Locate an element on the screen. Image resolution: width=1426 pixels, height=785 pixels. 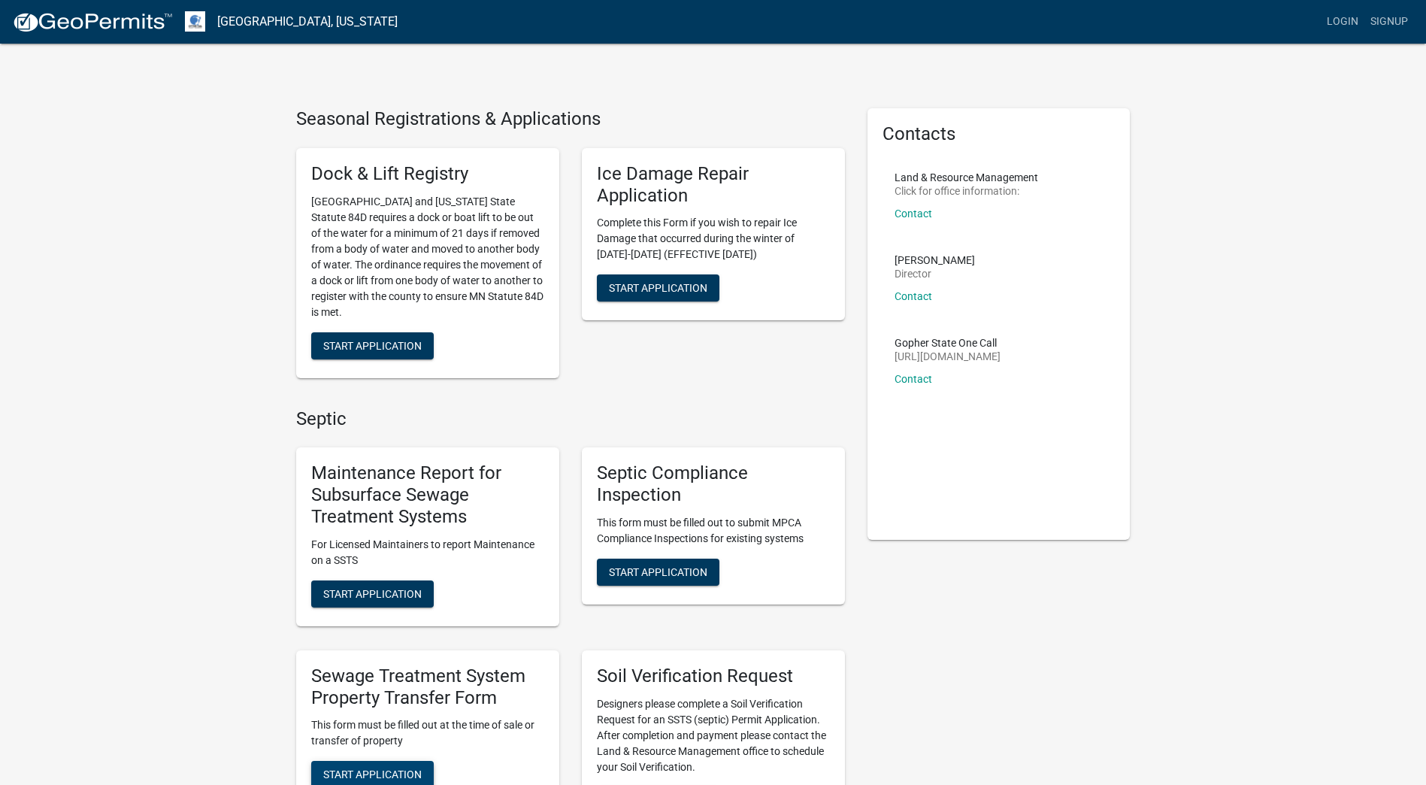
h5: Septic Compliance Inspection is located at coordinates (714, 484).